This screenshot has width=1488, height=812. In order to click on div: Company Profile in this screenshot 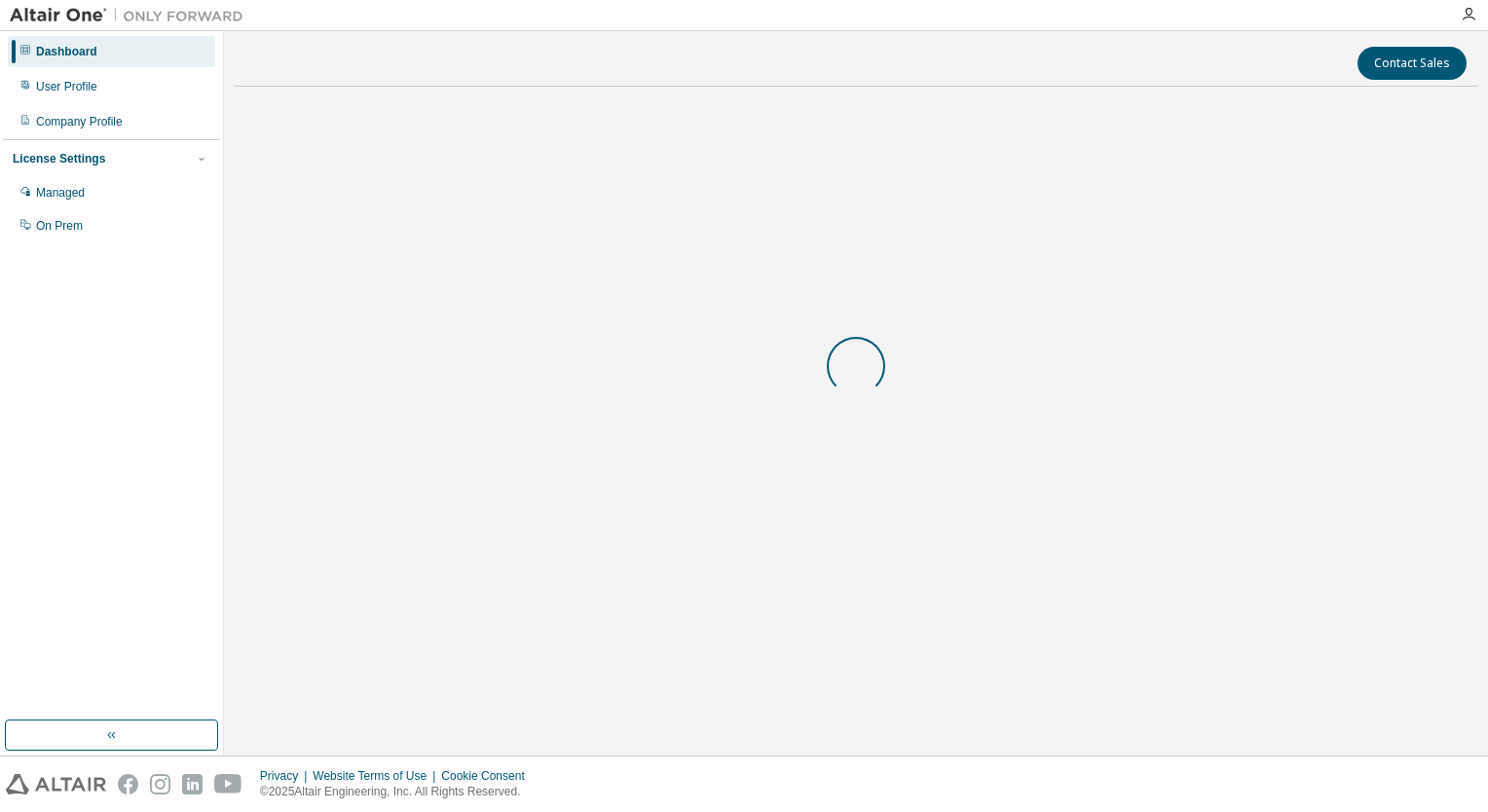, I will do `click(79, 121)`.